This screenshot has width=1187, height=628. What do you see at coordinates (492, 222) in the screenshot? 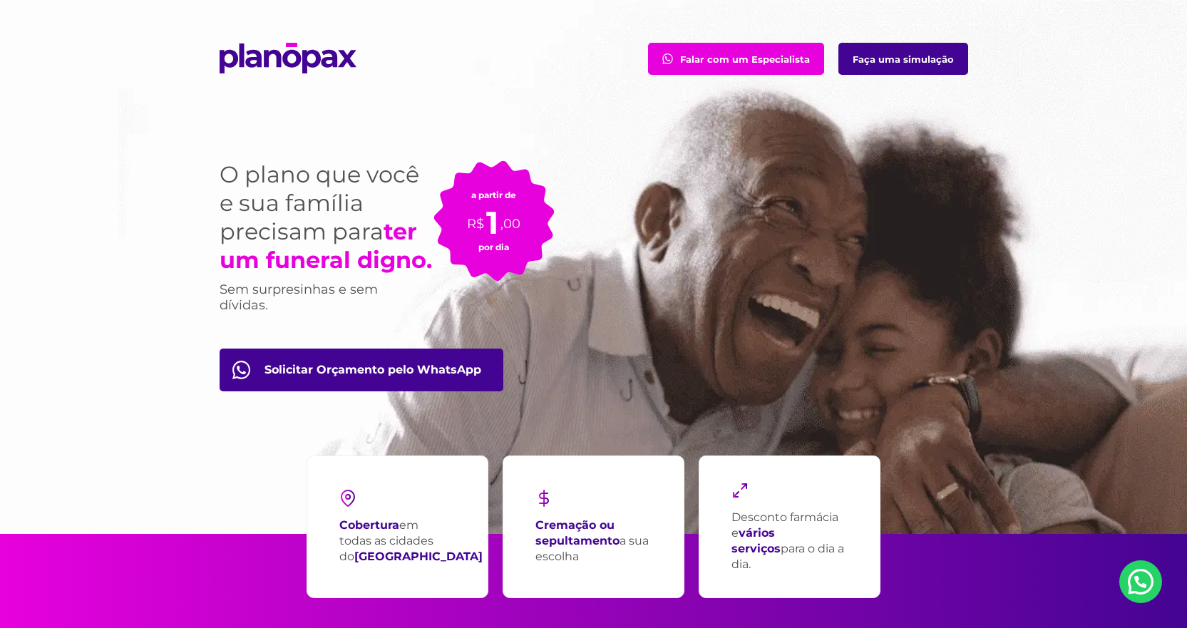
I see `span: 1` at bounding box center [492, 222].